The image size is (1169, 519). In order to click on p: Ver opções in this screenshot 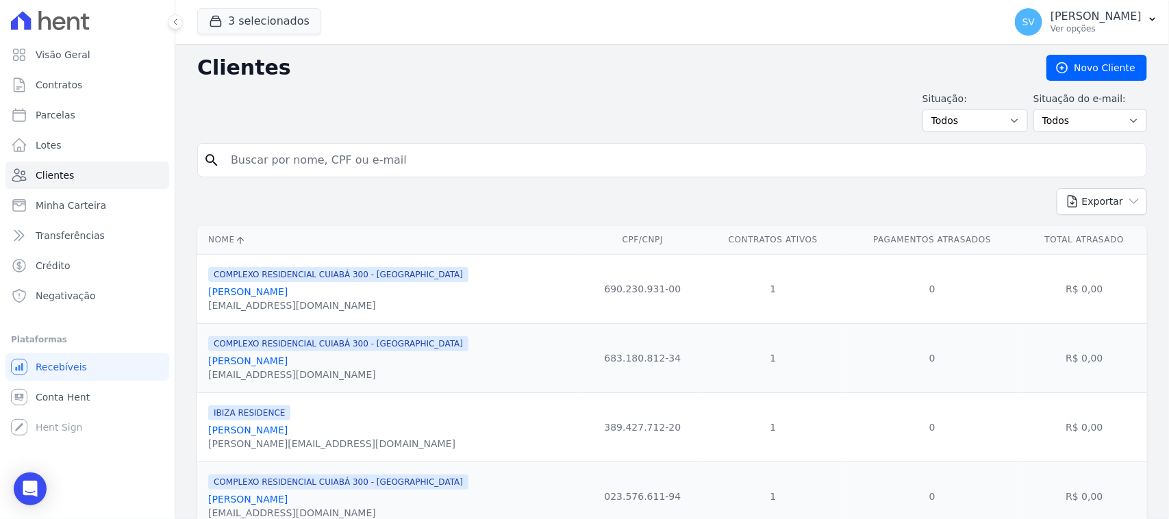, I will do `click(1096, 29)`.